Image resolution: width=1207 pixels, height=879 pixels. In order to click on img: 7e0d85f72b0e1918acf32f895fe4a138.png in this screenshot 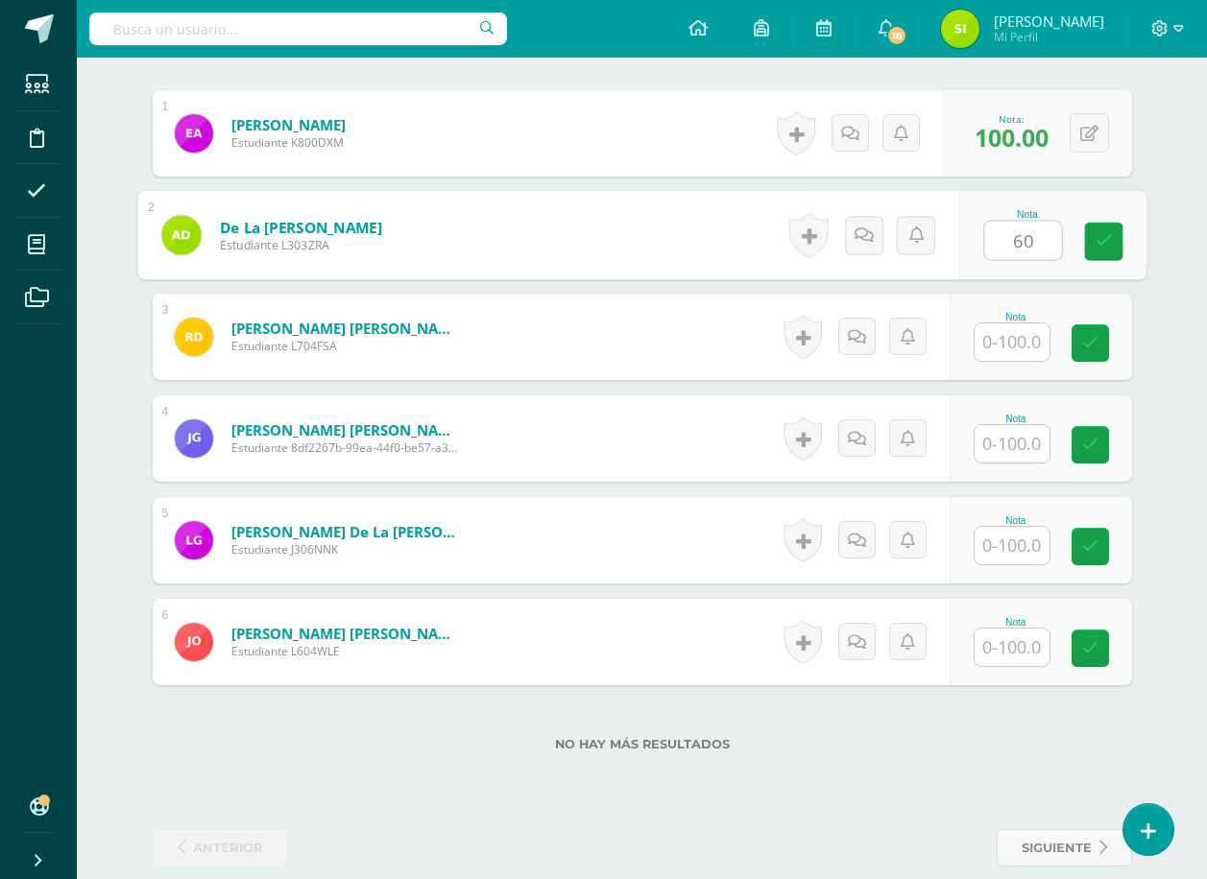, I will do `click(180, 234)`.